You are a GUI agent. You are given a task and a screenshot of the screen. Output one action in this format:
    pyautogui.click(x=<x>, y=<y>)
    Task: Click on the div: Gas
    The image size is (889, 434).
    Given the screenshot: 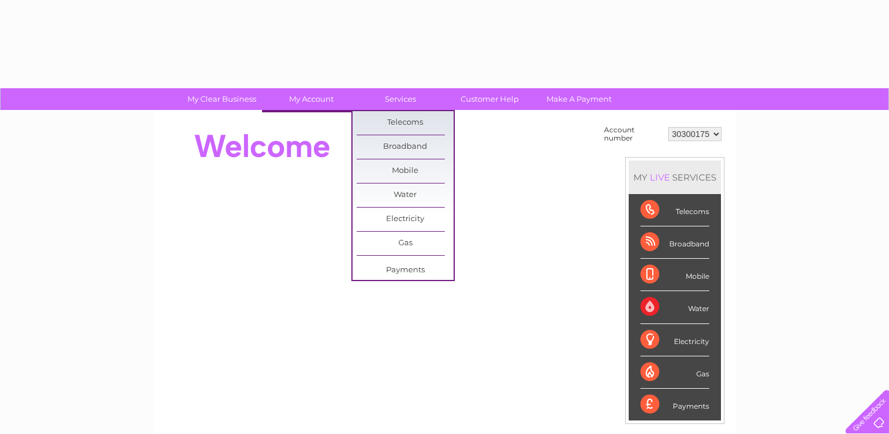 What is the action you would take?
    pyautogui.click(x=675, y=372)
    